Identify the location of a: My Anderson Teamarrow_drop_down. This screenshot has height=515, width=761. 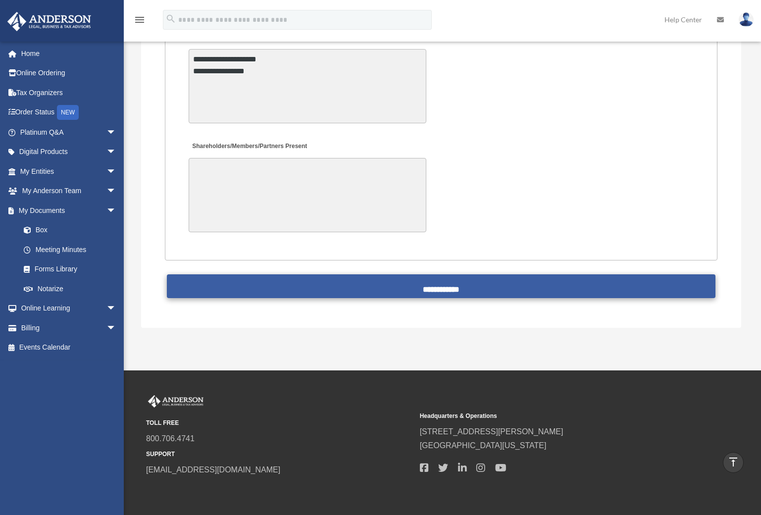
(69, 191).